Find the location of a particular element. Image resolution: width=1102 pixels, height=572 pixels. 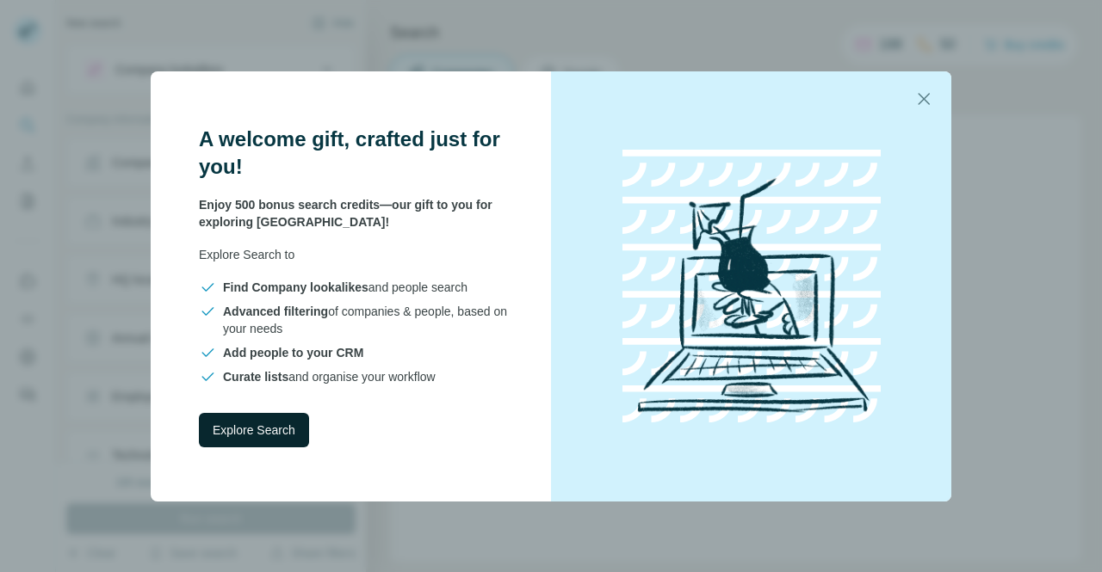

p: Explore Search to is located at coordinates (354, 255).